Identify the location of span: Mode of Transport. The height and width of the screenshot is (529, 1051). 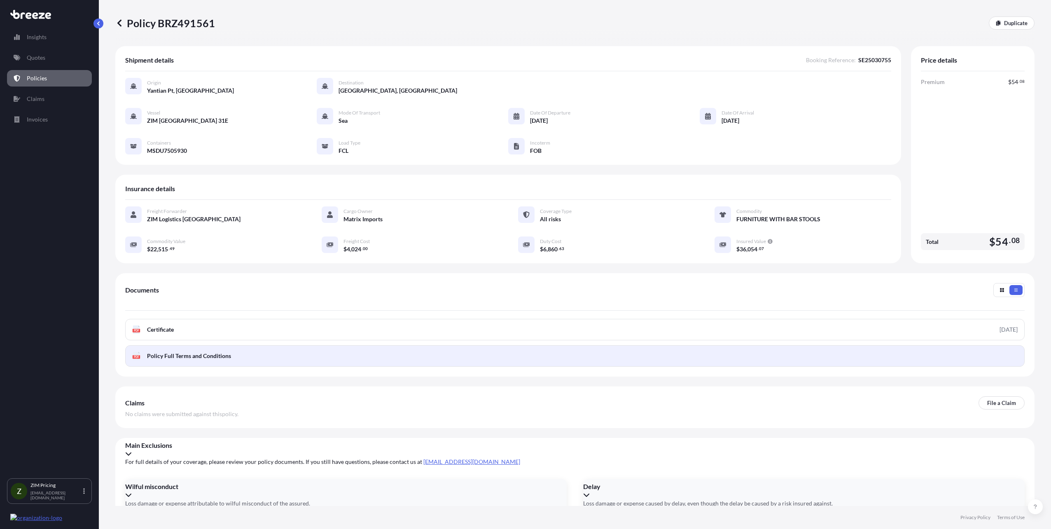
(359, 113).